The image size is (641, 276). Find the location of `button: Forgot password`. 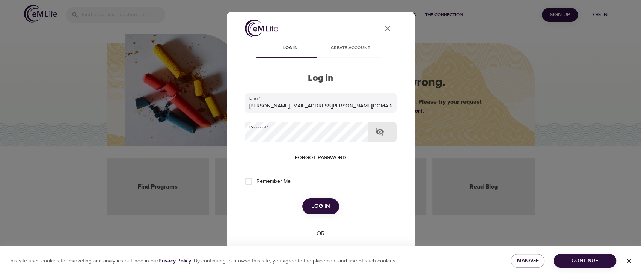

button: Forgot password is located at coordinates (320, 158).